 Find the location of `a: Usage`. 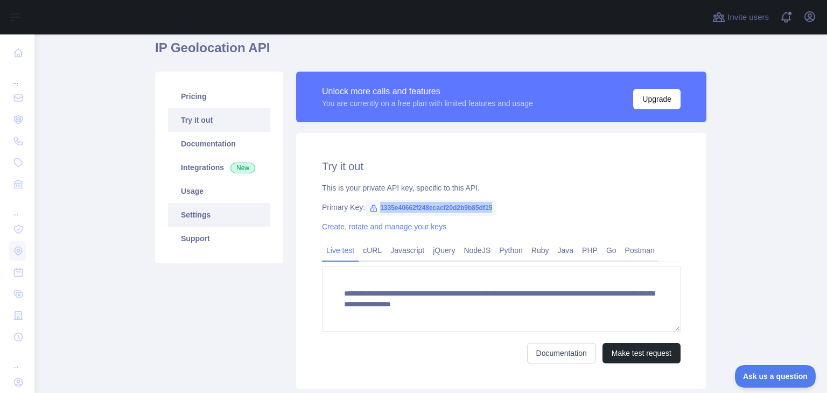

a: Usage is located at coordinates (219, 191).